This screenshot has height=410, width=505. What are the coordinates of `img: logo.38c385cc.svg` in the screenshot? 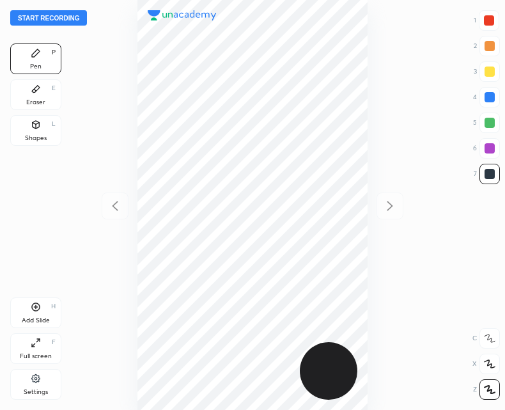 It's located at (182, 15).